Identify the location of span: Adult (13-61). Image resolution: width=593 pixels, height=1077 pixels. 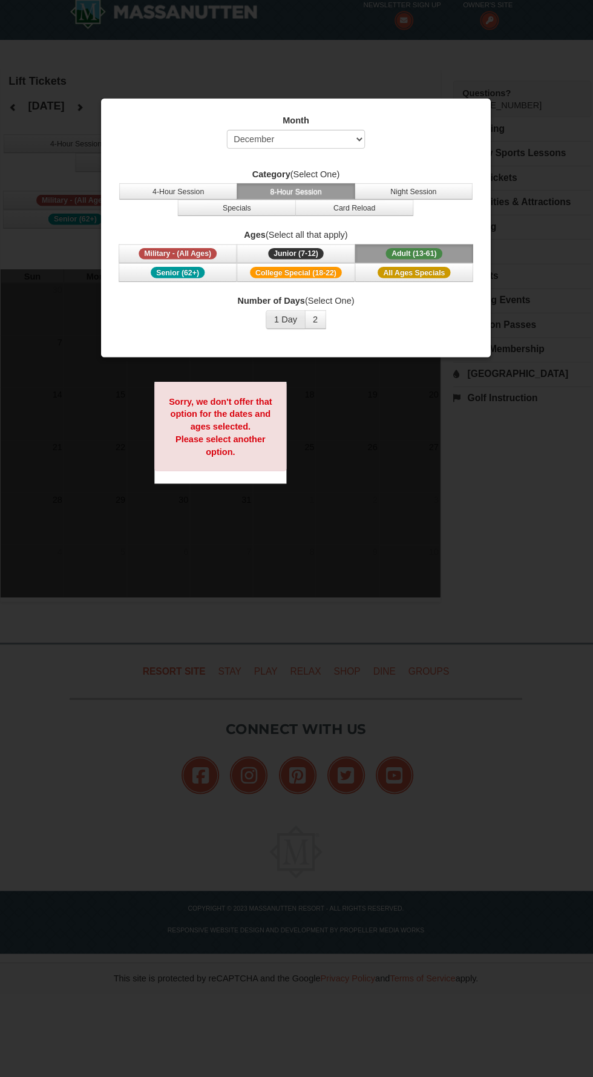
(410, 258).